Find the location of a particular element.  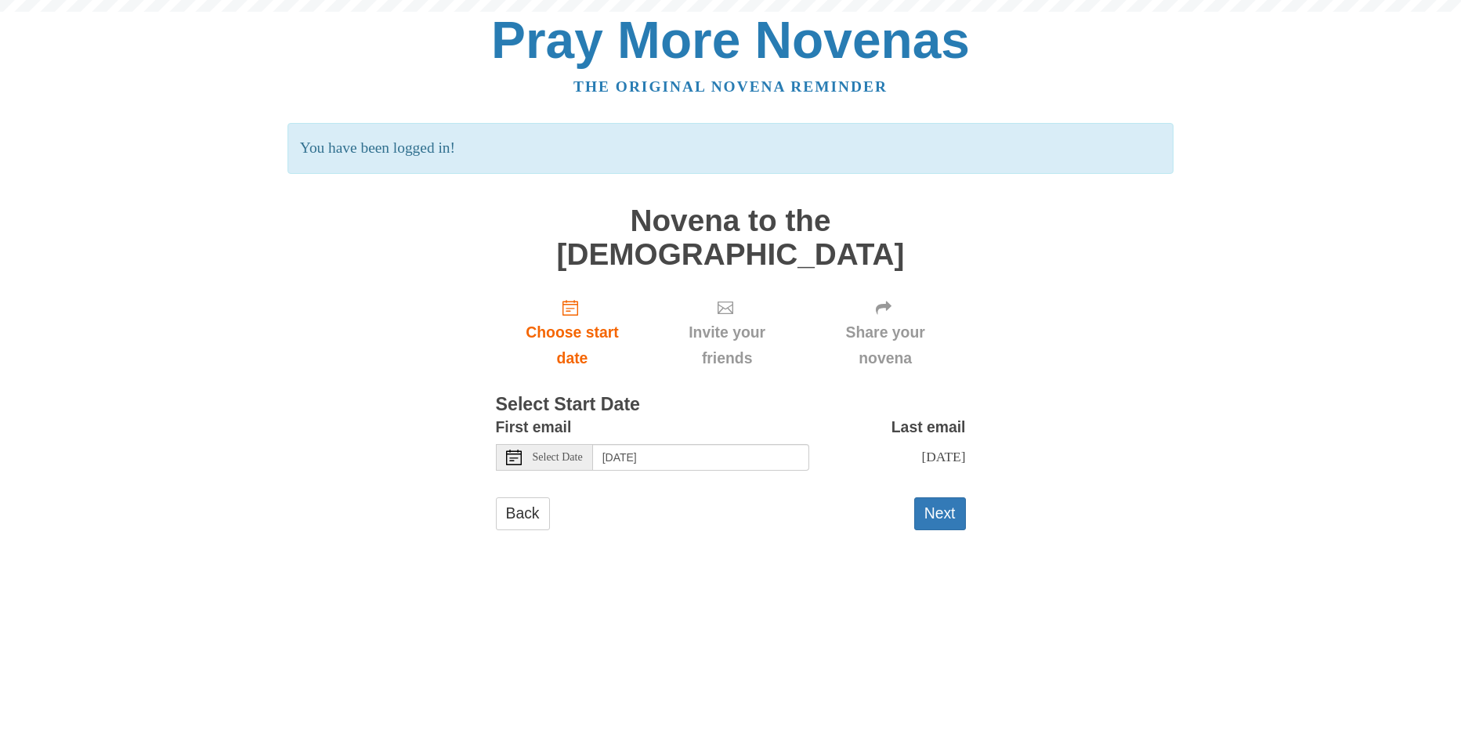

p: You have been logged in! is located at coordinates (730, 148).